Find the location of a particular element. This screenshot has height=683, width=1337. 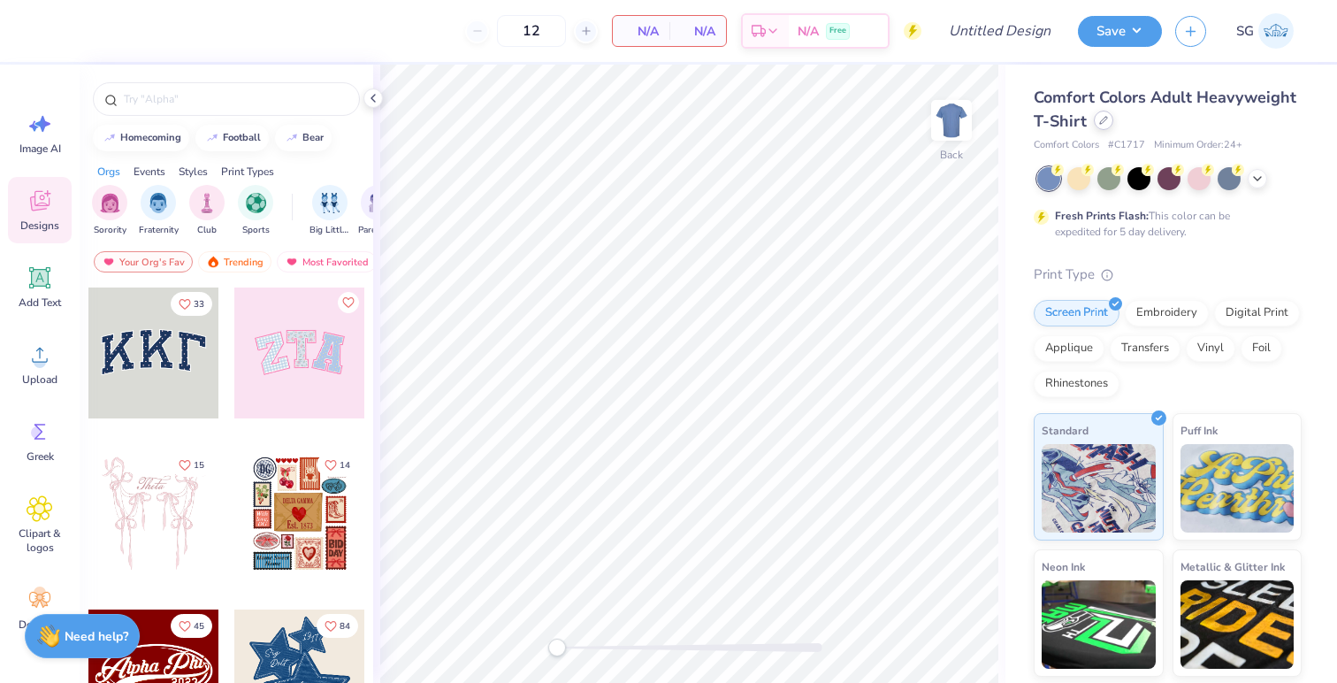

div: Orgs is located at coordinates (109, 172).